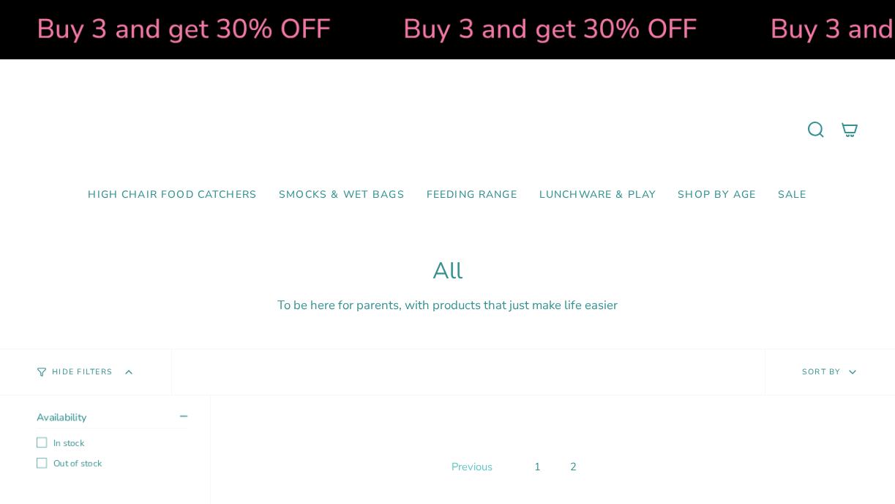  What do you see at coordinates (112, 463) in the screenshot?
I see `label: Out of stock` at bounding box center [112, 463].